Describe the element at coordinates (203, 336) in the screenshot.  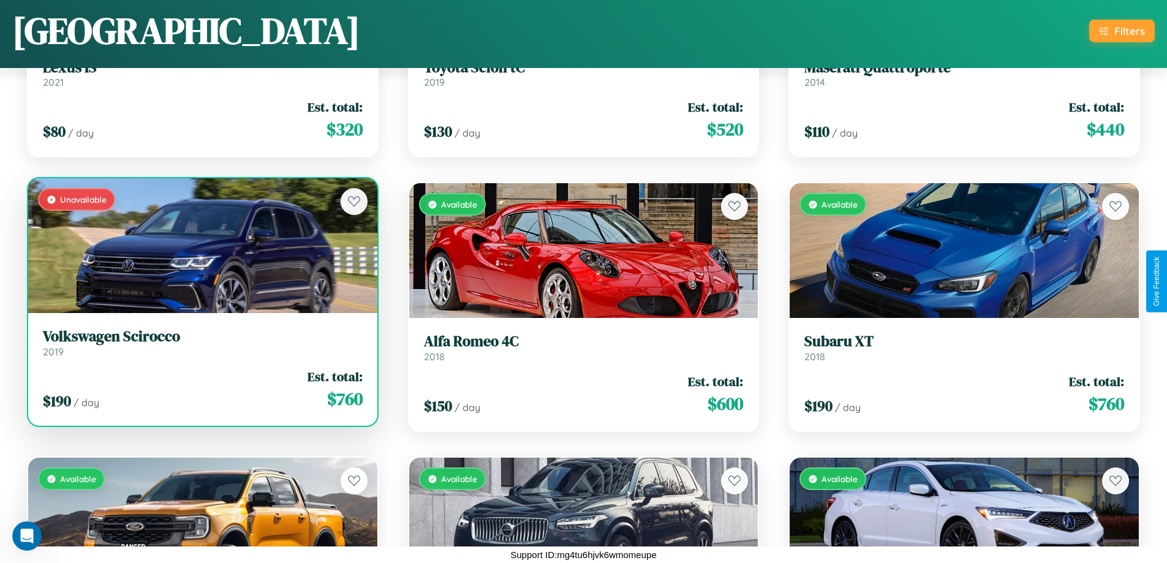
I see `h3: Volkswagen Scirocco` at that location.